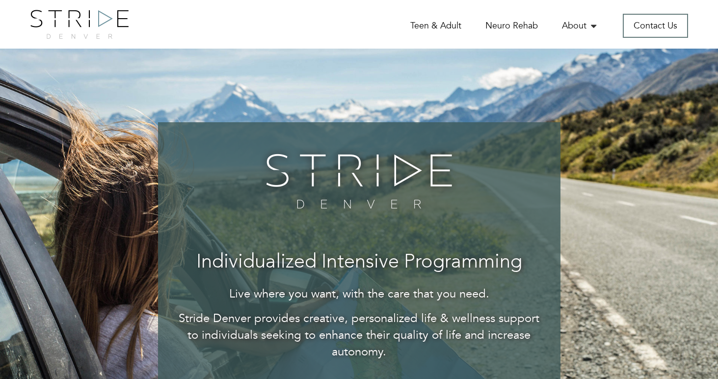  What do you see at coordinates (580, 26) in the screenshot?
I see `a: About` at bounding box center [580, 26].